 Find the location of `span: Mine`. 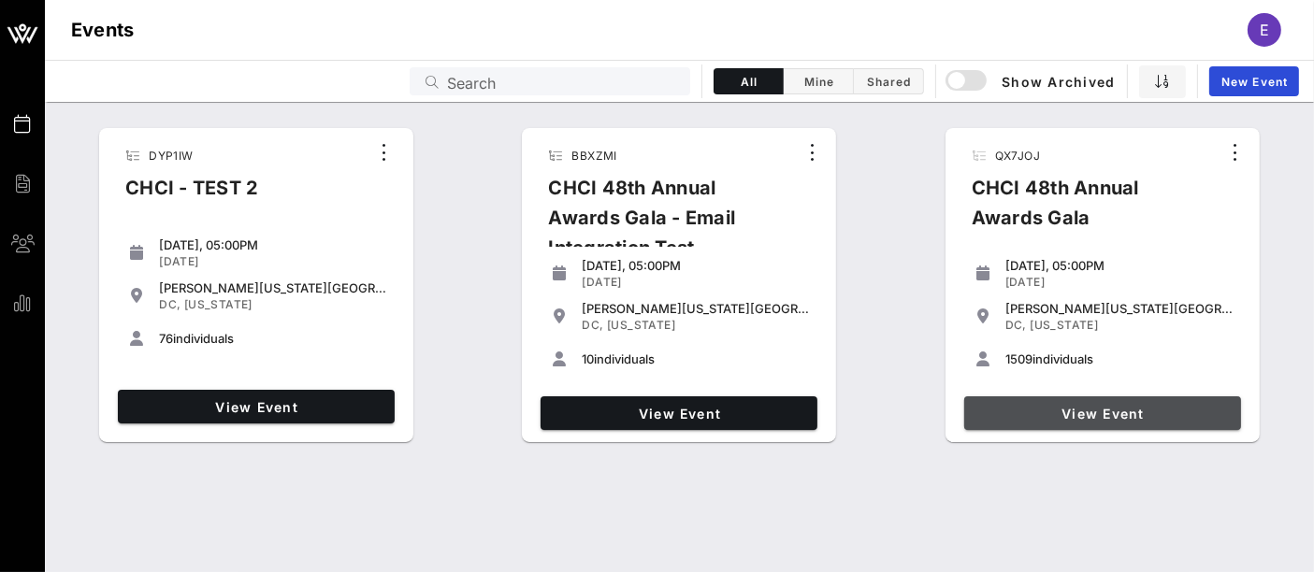

span: Mine is located at coordinates (819, 81).